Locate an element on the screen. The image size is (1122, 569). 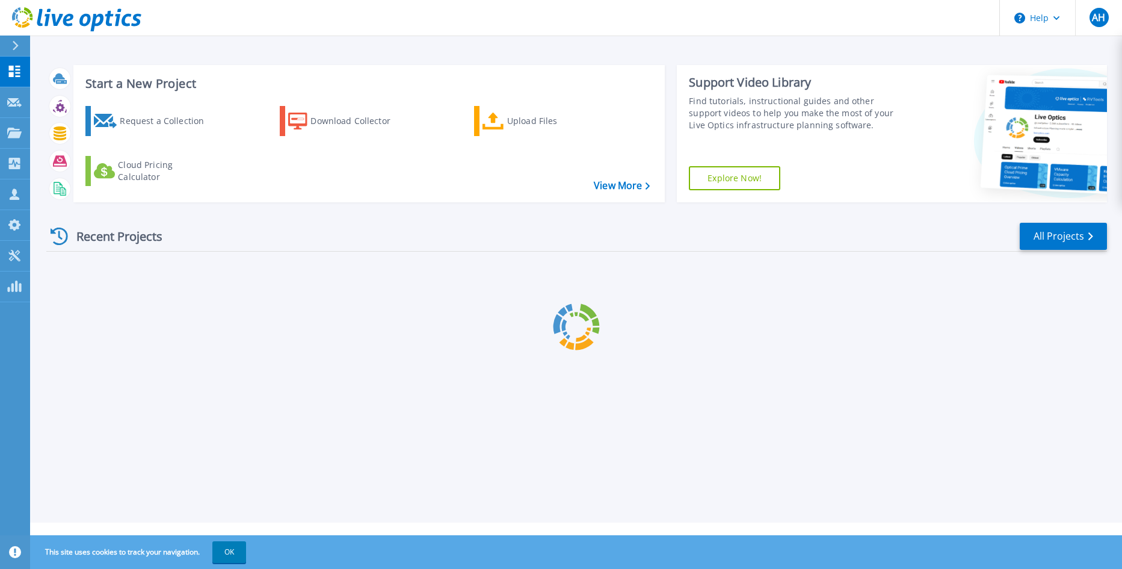
div: Find tutorials, instructional guides and other support videos to help you make the most of your L... is located at coordinates (798, 113).